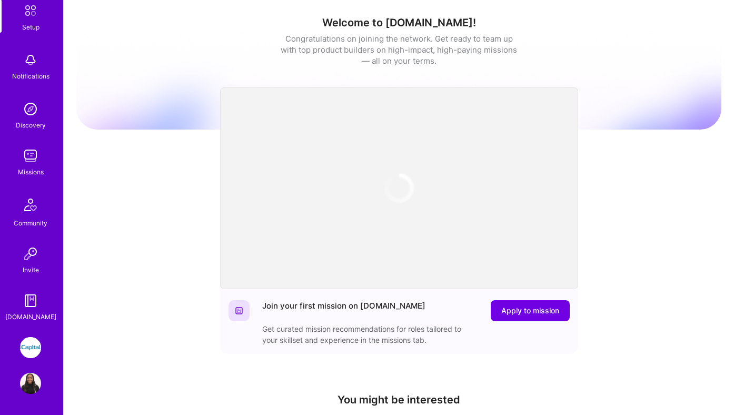 The image size is (734, 415). What do you see at coordinates (31, 156) in the screenshot?
I see `img: teamwork` at bounding box center [31, 156].